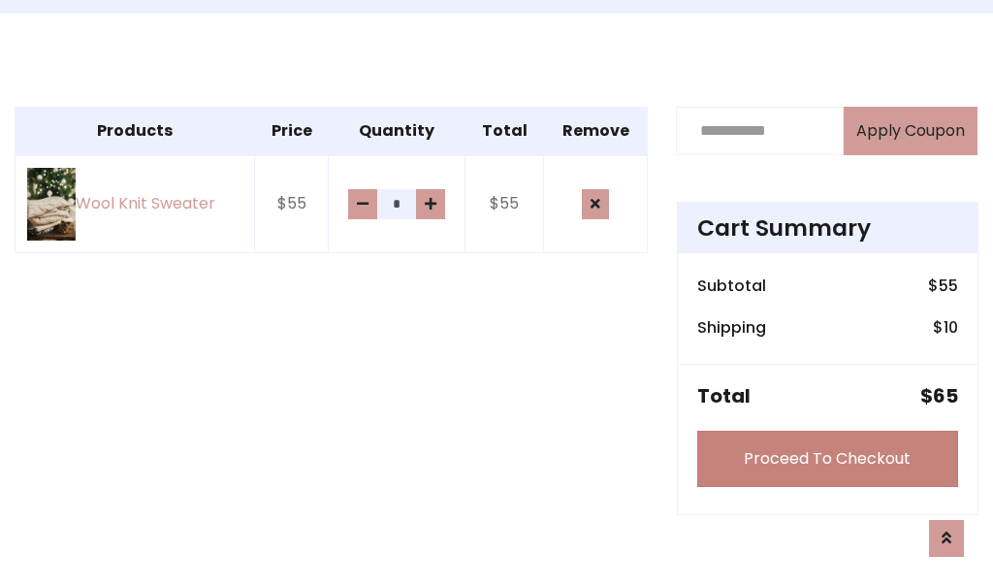  I want to click on h5: Total, so click(723, 396).